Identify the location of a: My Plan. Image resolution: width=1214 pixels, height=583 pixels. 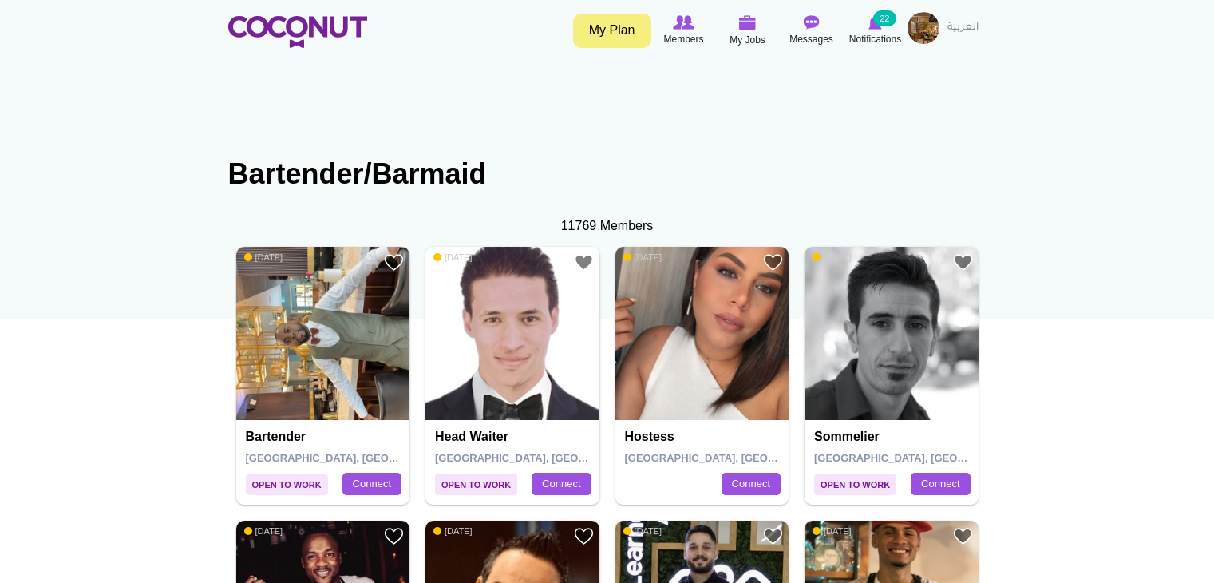
(612, 30).